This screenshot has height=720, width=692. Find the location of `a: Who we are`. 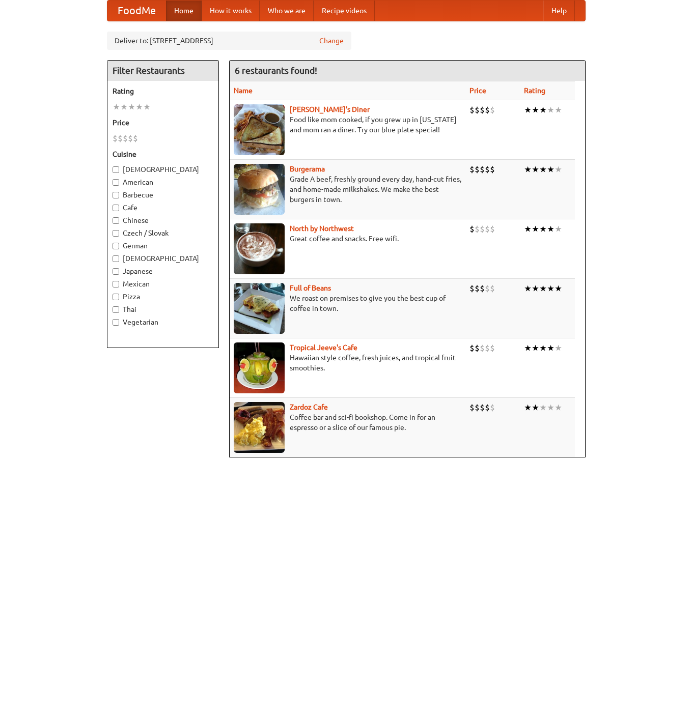

a: Who we are is located at coordinates (287, 11).